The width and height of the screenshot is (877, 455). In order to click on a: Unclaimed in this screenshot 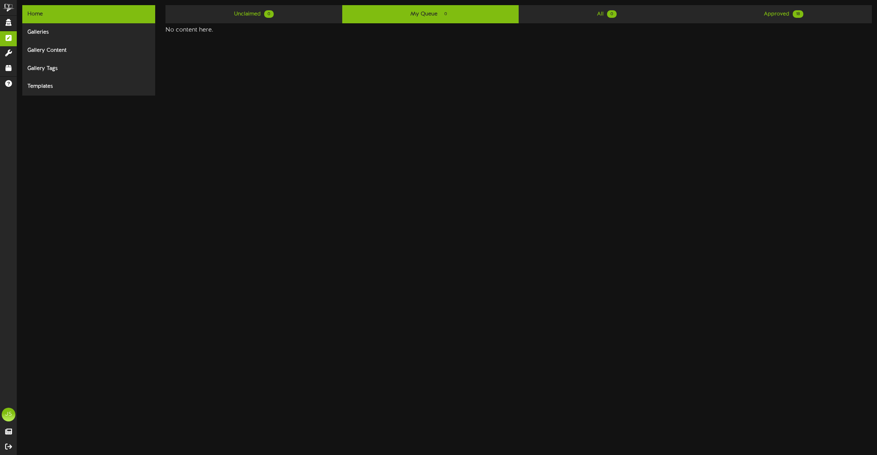, I will do `click(254, 14)`.